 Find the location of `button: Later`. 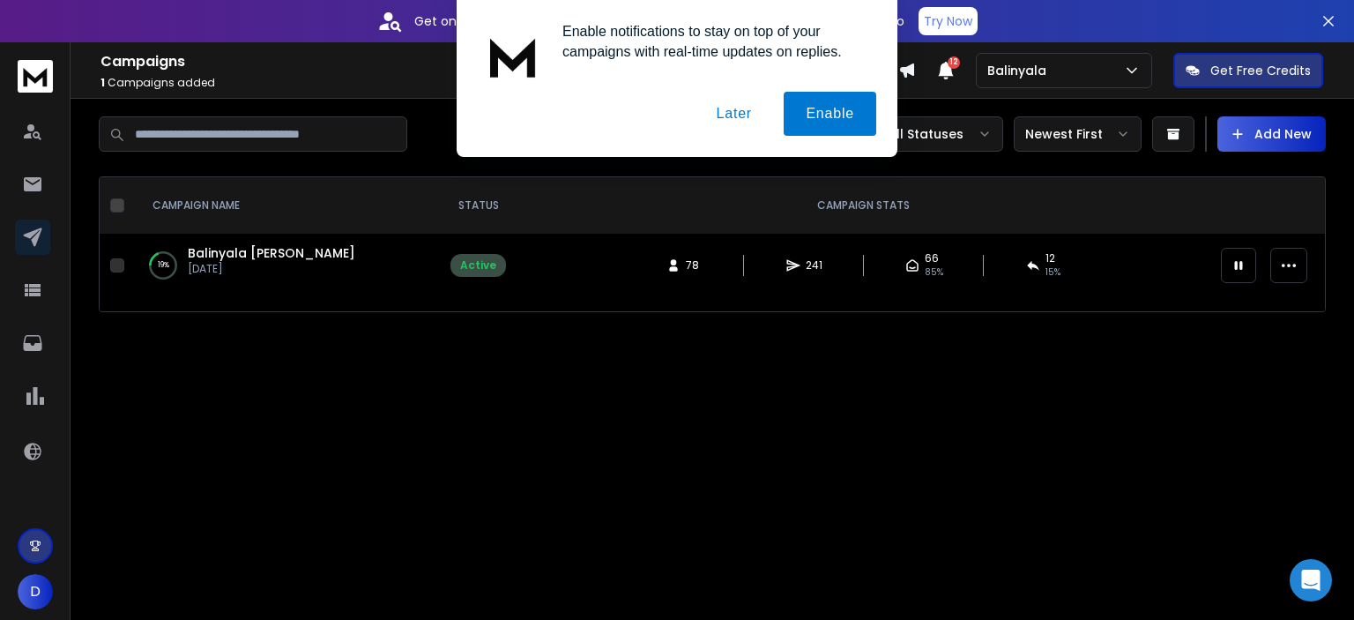

button: Later is located at coordinates (733, 114).